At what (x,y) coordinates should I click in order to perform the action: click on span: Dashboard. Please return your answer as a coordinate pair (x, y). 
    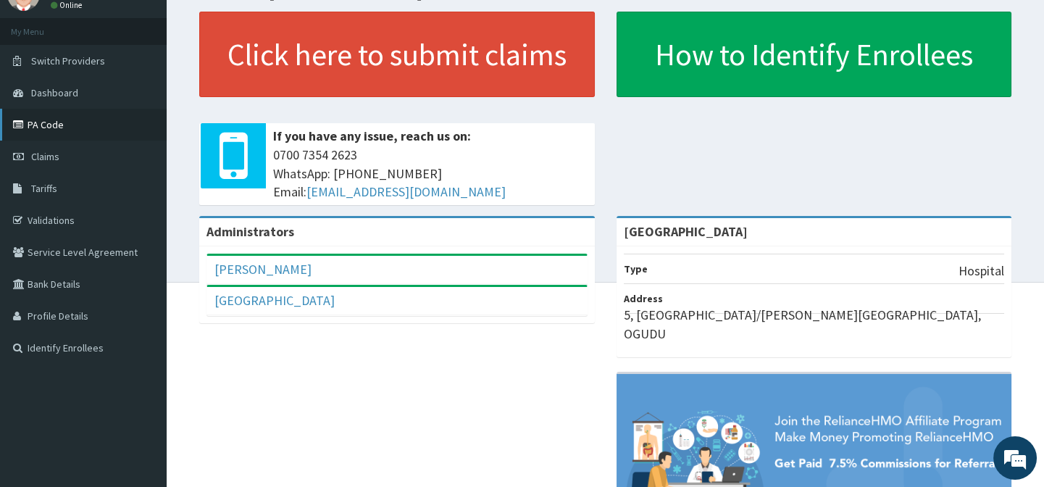
    Looking at the image, I should click on (54, 93).